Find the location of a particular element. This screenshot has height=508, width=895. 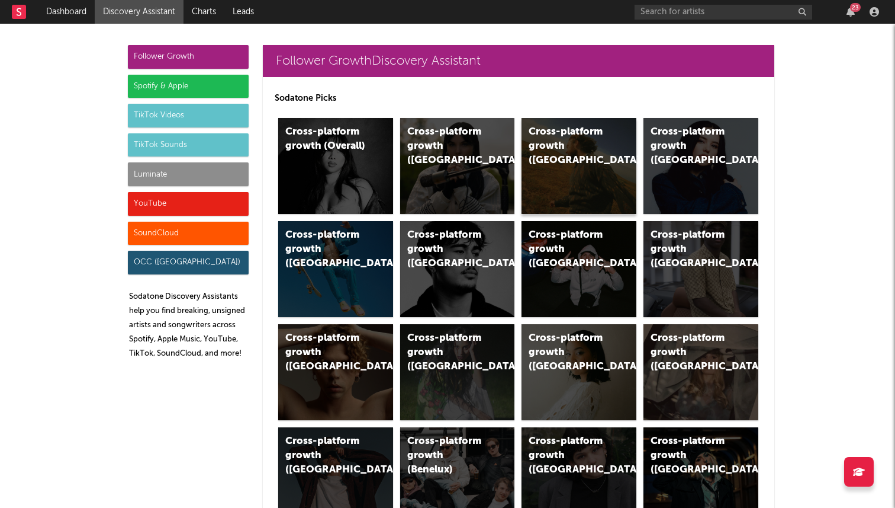

div: Cross-platform growth (Benelux) is located at coordinates (448, 455).